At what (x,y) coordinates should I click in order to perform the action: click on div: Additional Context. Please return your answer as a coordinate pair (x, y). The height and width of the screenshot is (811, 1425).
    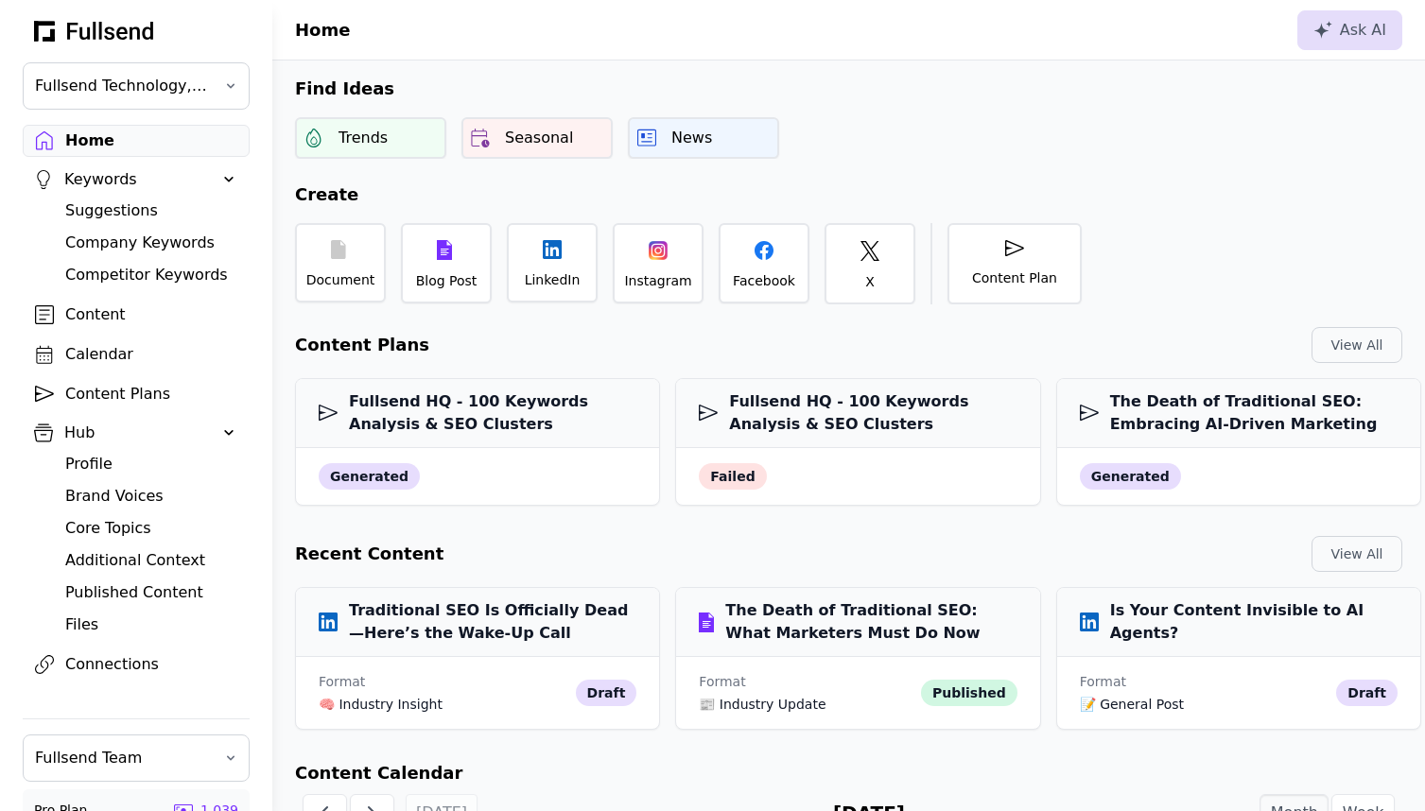
    Looking at the image, I should click on (151, 561).